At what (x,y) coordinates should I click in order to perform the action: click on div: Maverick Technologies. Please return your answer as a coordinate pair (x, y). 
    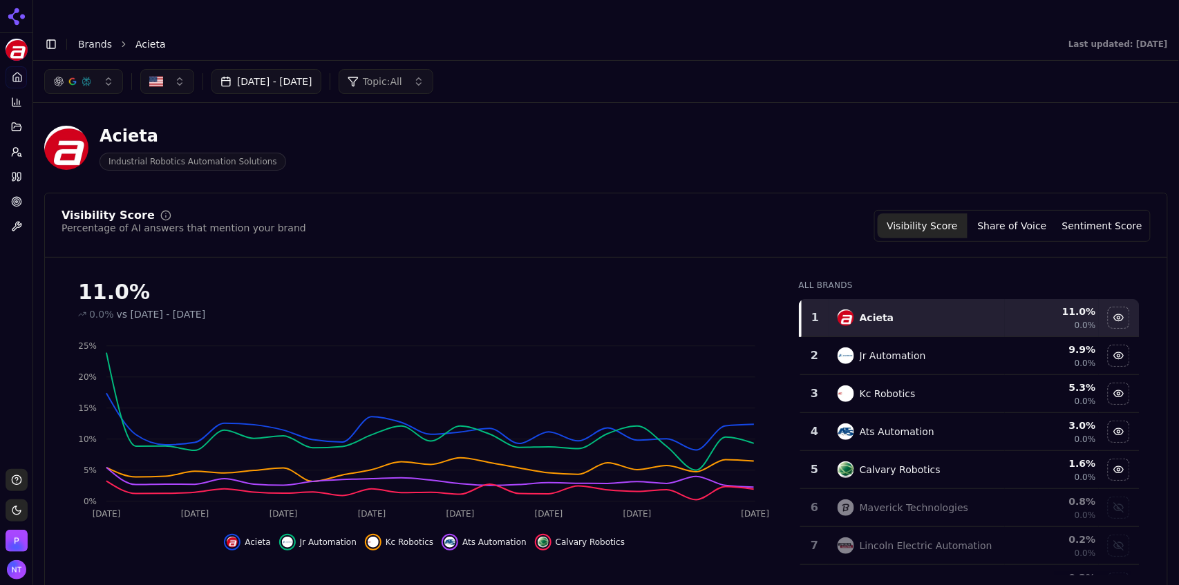
    Looking at the image, I should click on (914, 508).